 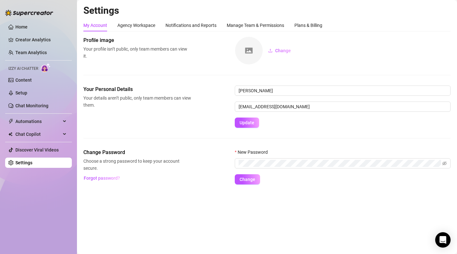 What do you see at coordinates (137, 89) in the screenshot?
I see `span: Your Personal Details` at bounding box center [137, 89].